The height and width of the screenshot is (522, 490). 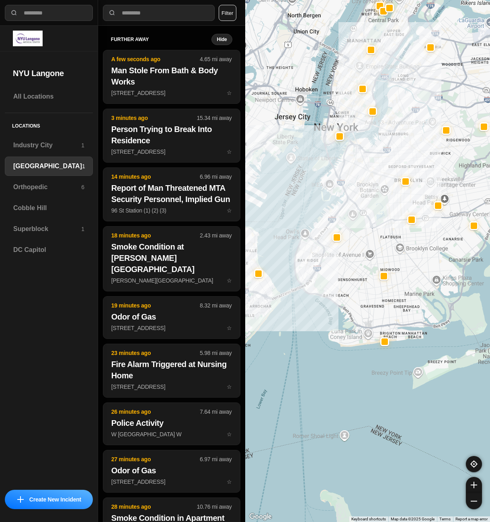 What do you see at coordinates (156, 235) in the screenshot?
I see `p: 18 minutes ago` at bounding box center [156, 235].